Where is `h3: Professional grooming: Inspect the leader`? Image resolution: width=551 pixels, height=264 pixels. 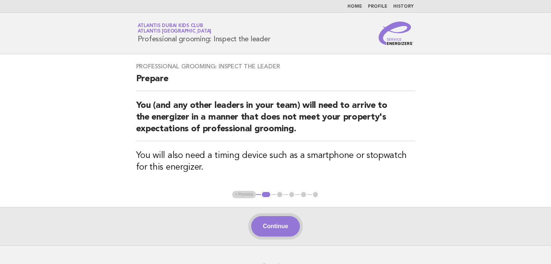
h3: Professional grooming: Inspect the leader is located at coordinates (276, 67).